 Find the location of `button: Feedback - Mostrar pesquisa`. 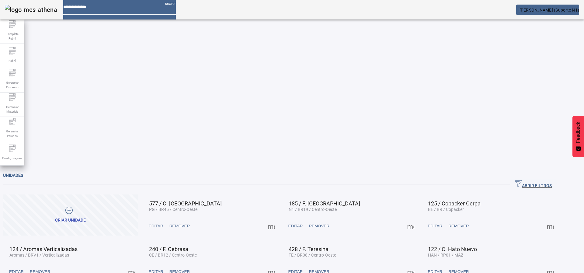

button: Feedback - Mostrar pesquisa is located at coordinates (578, 136).